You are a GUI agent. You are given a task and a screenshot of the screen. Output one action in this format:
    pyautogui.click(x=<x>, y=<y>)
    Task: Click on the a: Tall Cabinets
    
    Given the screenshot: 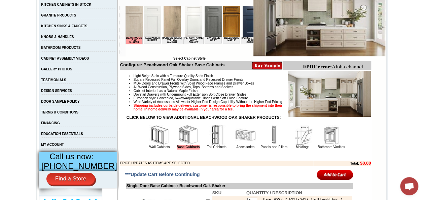 What is the action you would take?
    pyautogui.click(x=217, y=147)
    